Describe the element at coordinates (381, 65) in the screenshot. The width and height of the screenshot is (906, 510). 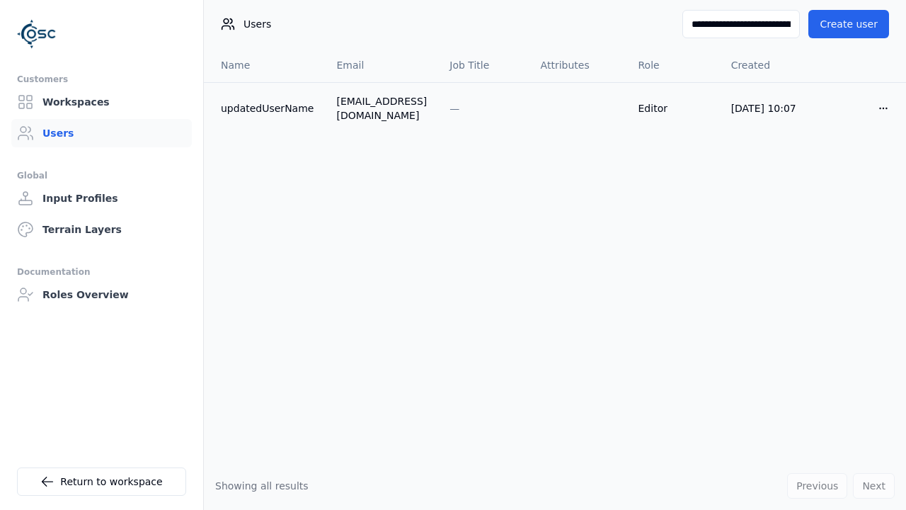
I see `th: Email` at that location.